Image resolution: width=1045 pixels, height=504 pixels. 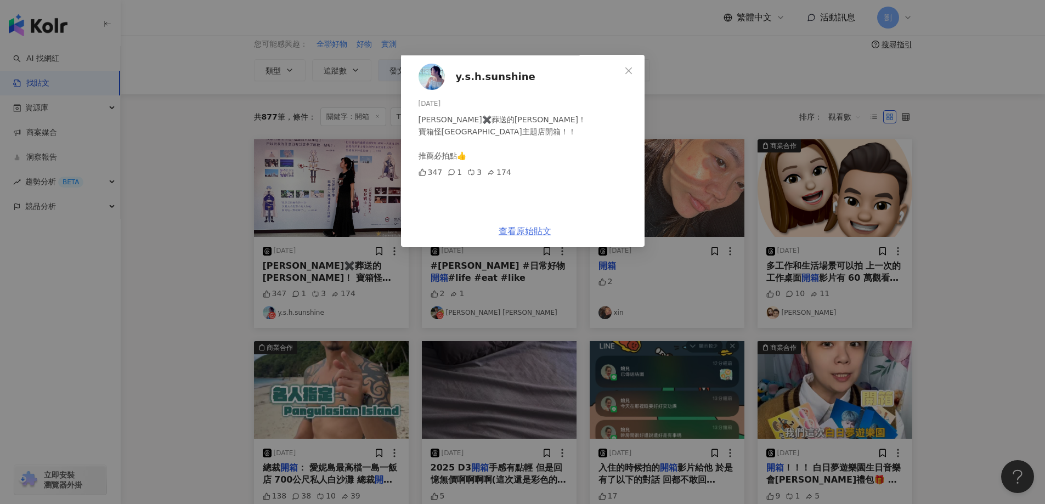 What do you see at coordinates (628, 71) in the screenshot?
I see `span: close` at bounding box center [628, 71].